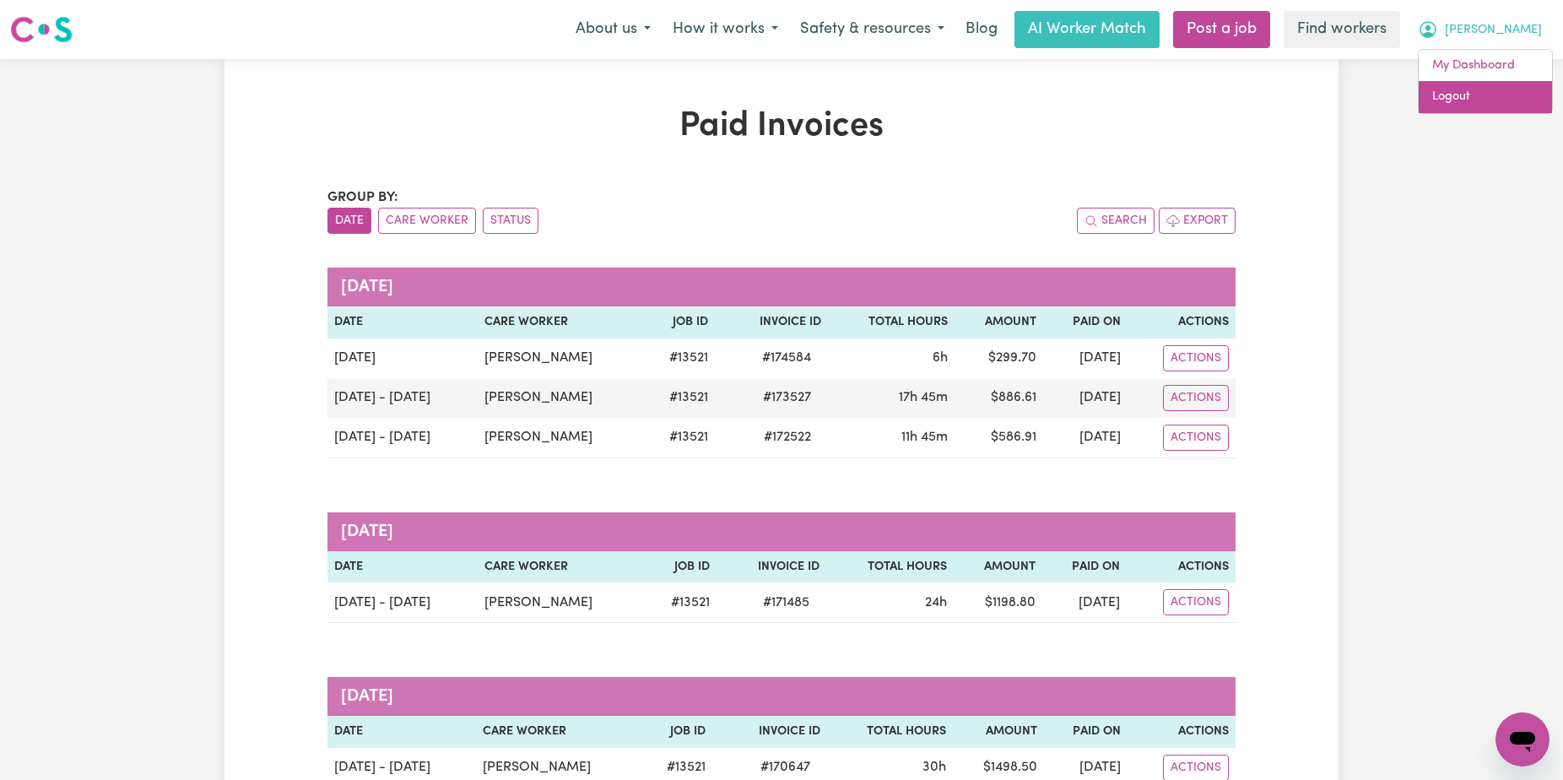  What do you see at coordinates (1485, 66) in the screenshot?
I see `a: My Dashboard` at bounding box center [1485, 66].